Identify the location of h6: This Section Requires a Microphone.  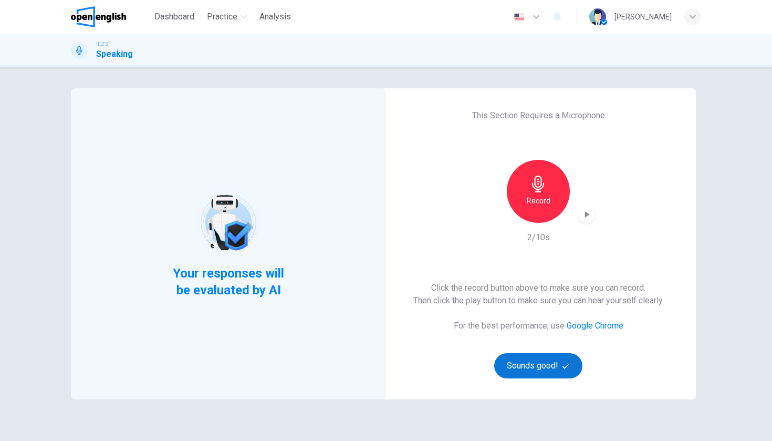
(538, 116).